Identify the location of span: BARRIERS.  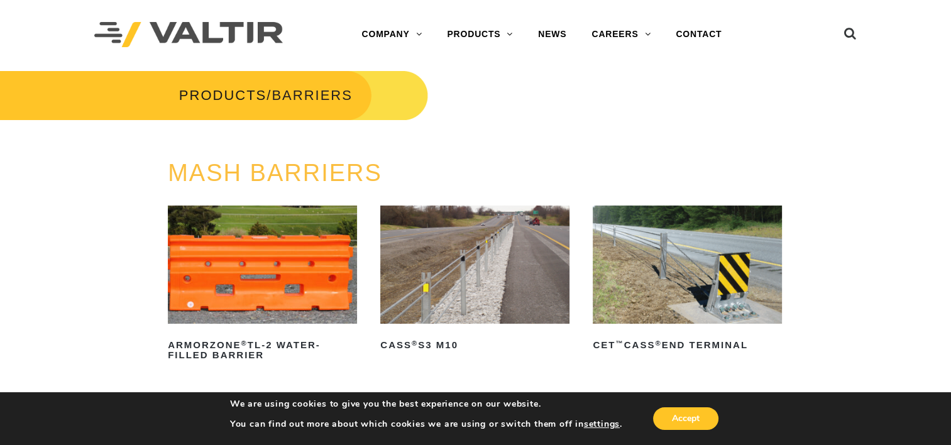
(312, 95).